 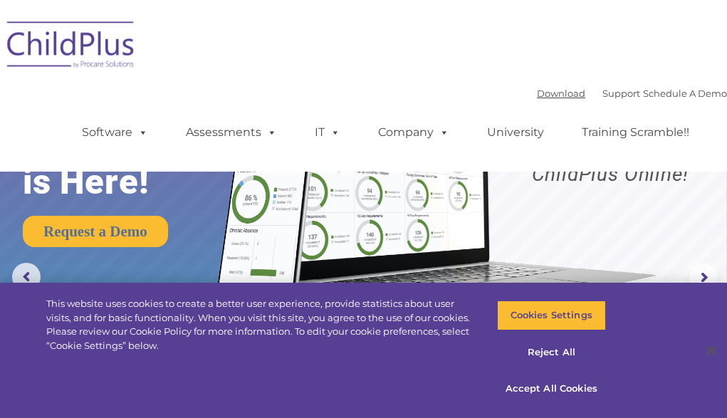 I want to click on a: Request a Demo, so click(x=95, y=231).